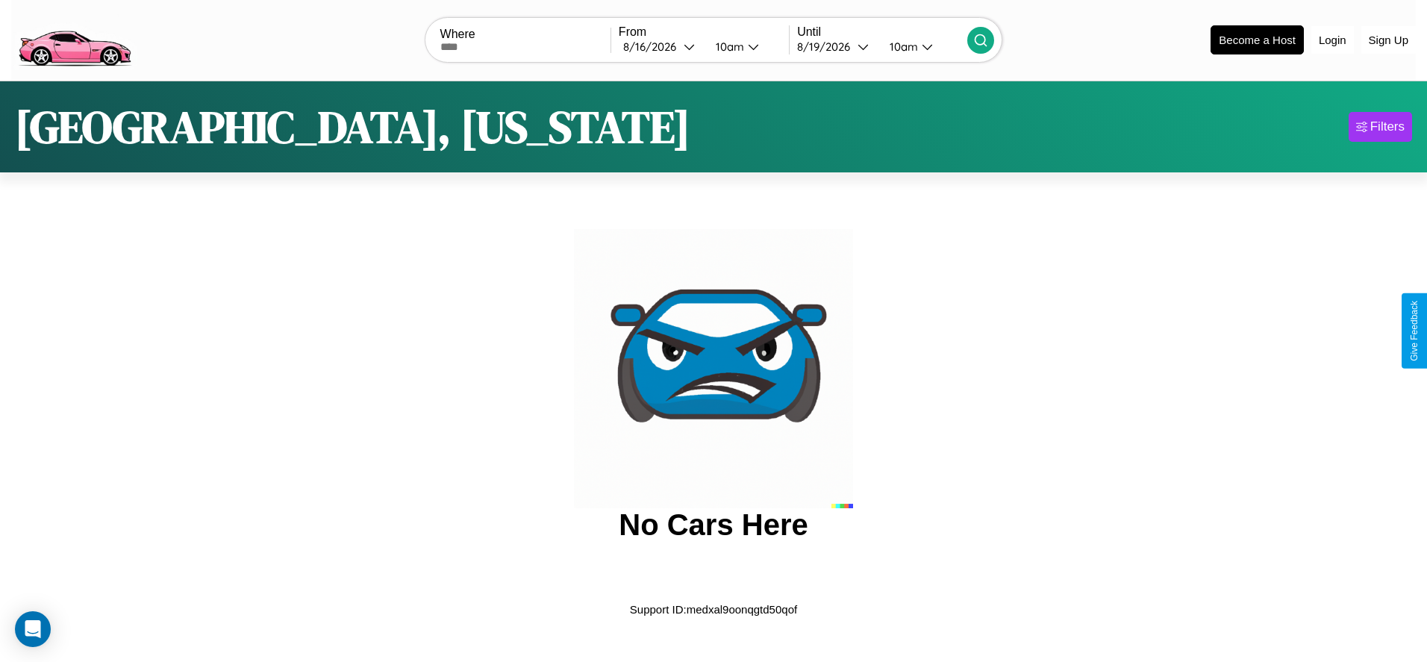 This screenshot has width=1427, height=662. I want to click on div: Give Feedback, so click(1415, 331).